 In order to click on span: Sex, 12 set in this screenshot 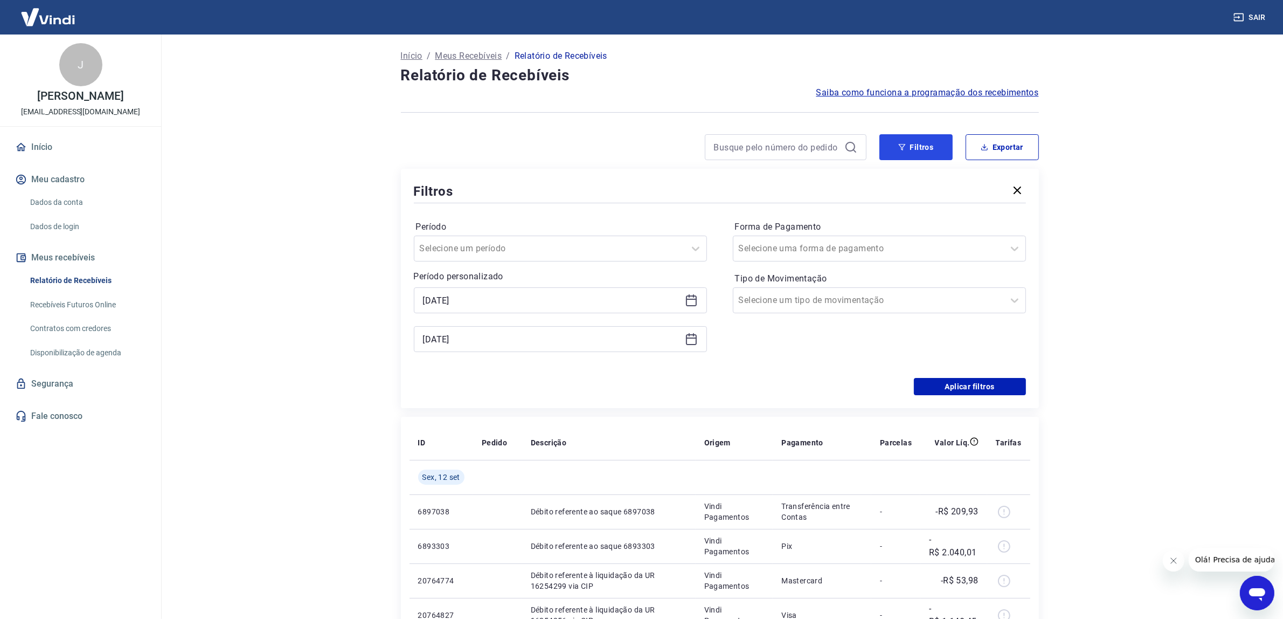, I will do `click(441, 477)`.